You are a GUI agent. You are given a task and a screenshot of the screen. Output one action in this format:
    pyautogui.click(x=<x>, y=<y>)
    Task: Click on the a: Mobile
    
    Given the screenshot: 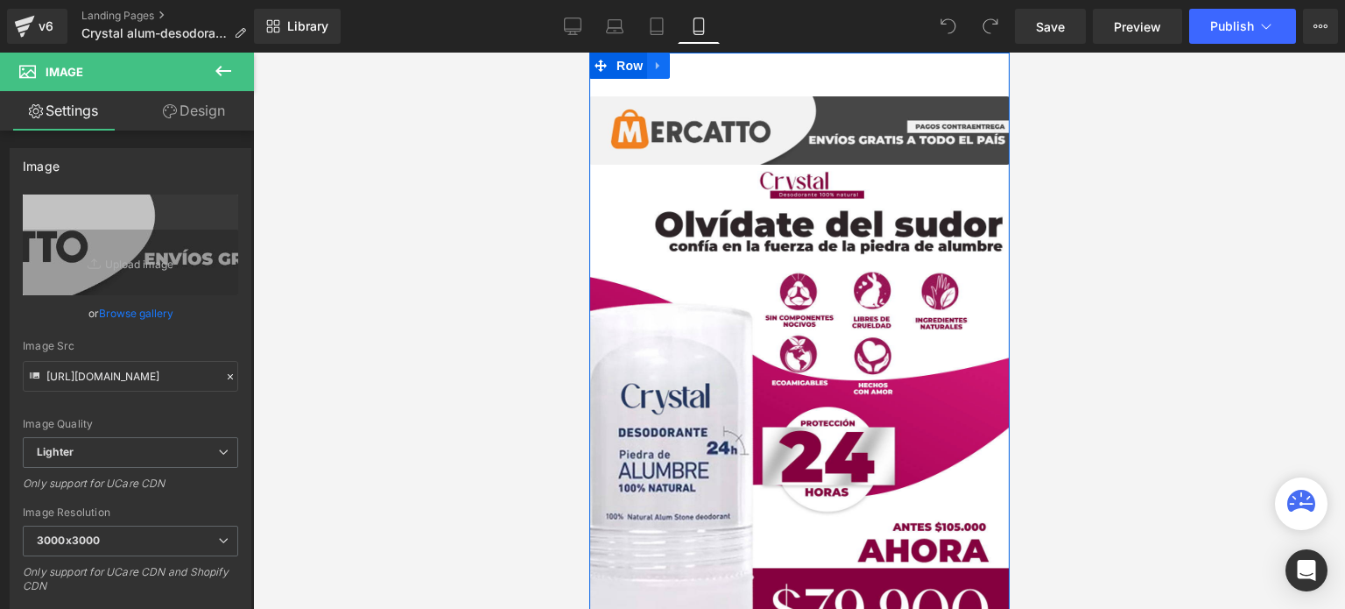 What is the action you would take?
    pyautogui.click(x=699, y=26)
    